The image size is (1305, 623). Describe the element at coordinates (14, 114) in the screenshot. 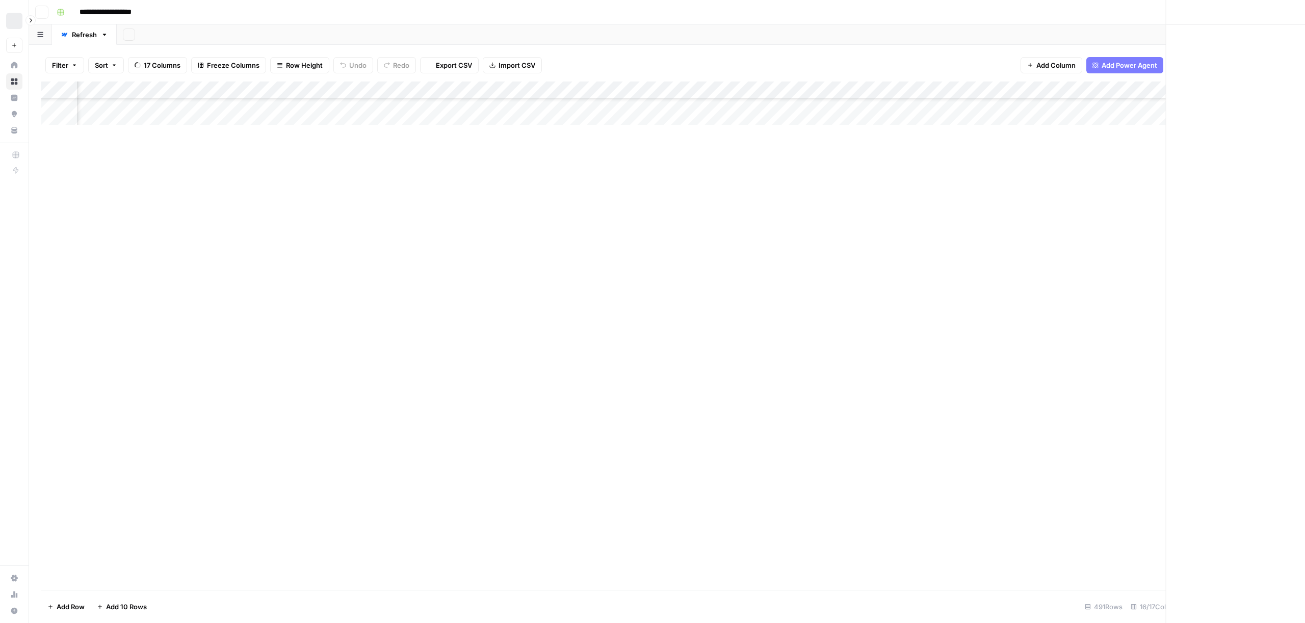

I see `a: Opportunities` at that location.